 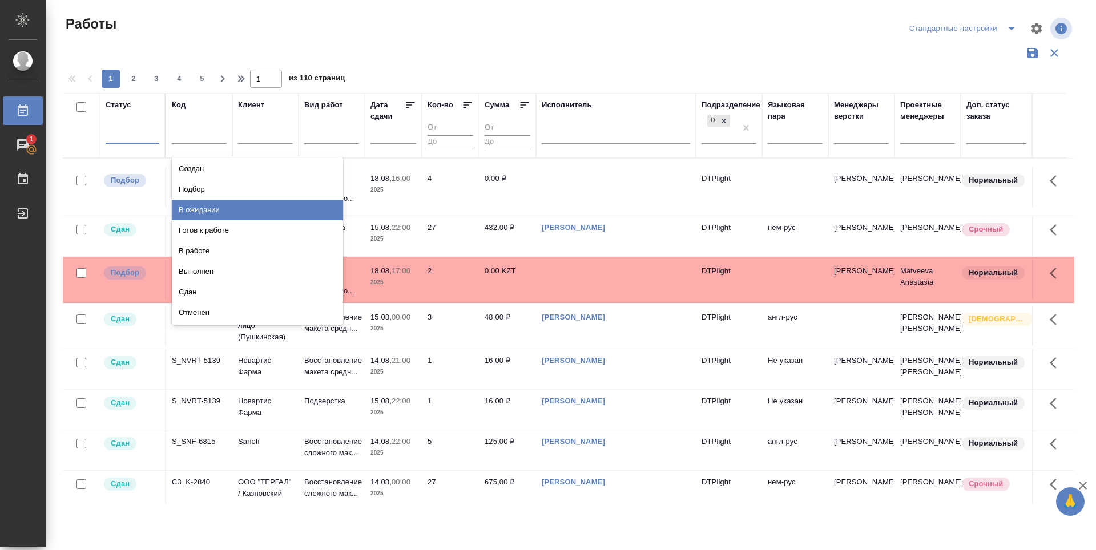 What do you see at coordinates (125, 180) in the screenshot?
I see `p: Подбор` at bounding box center [125, 180].